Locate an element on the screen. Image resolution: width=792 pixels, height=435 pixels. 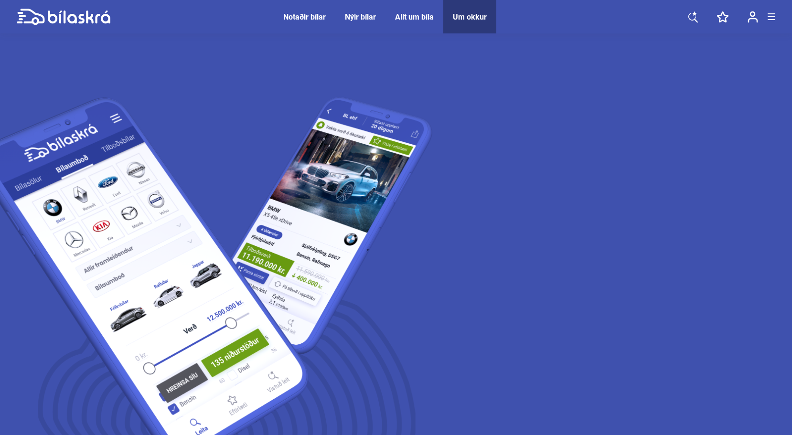
div: Um okkur is located at coordinates (470, 17).